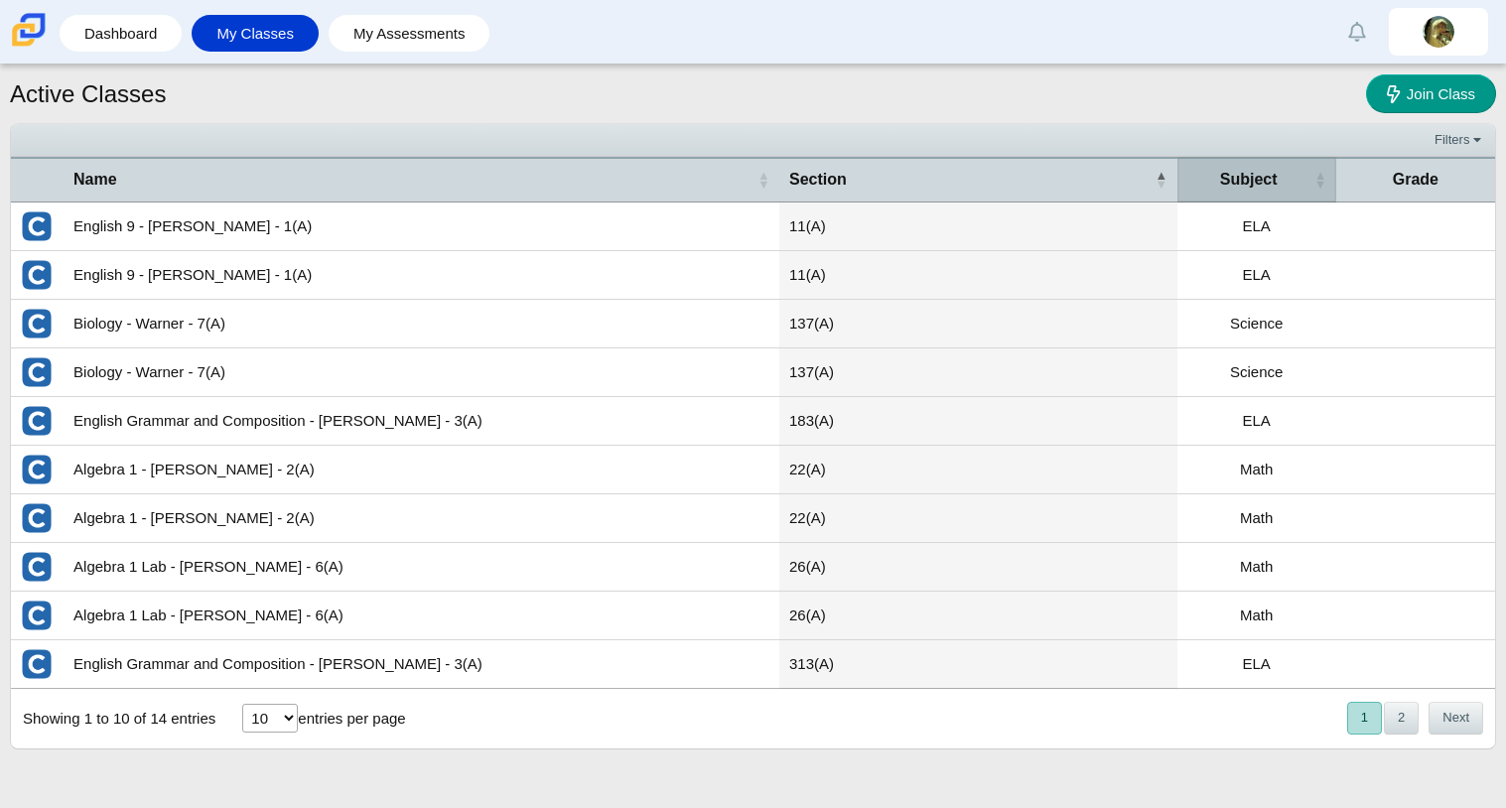  Describe the element at coordinates (29, 45) in the screenshot. I see `a: Carmen School of Science & Technology` at that location.